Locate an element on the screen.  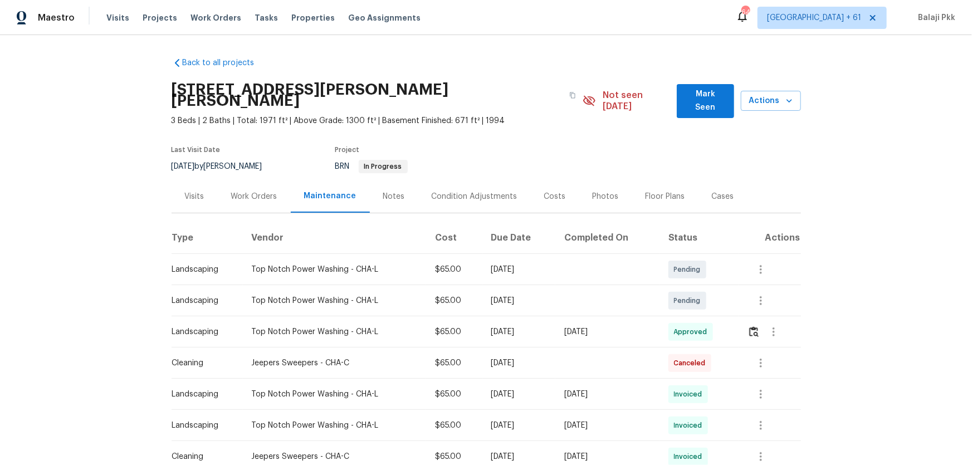
img: Review Icon is located at coordinates (754, 331).